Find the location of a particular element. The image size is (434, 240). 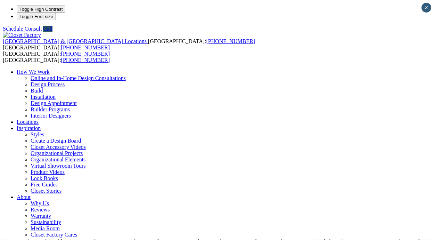

span: Toggle High Contrast is located at coordinates (41, 9).